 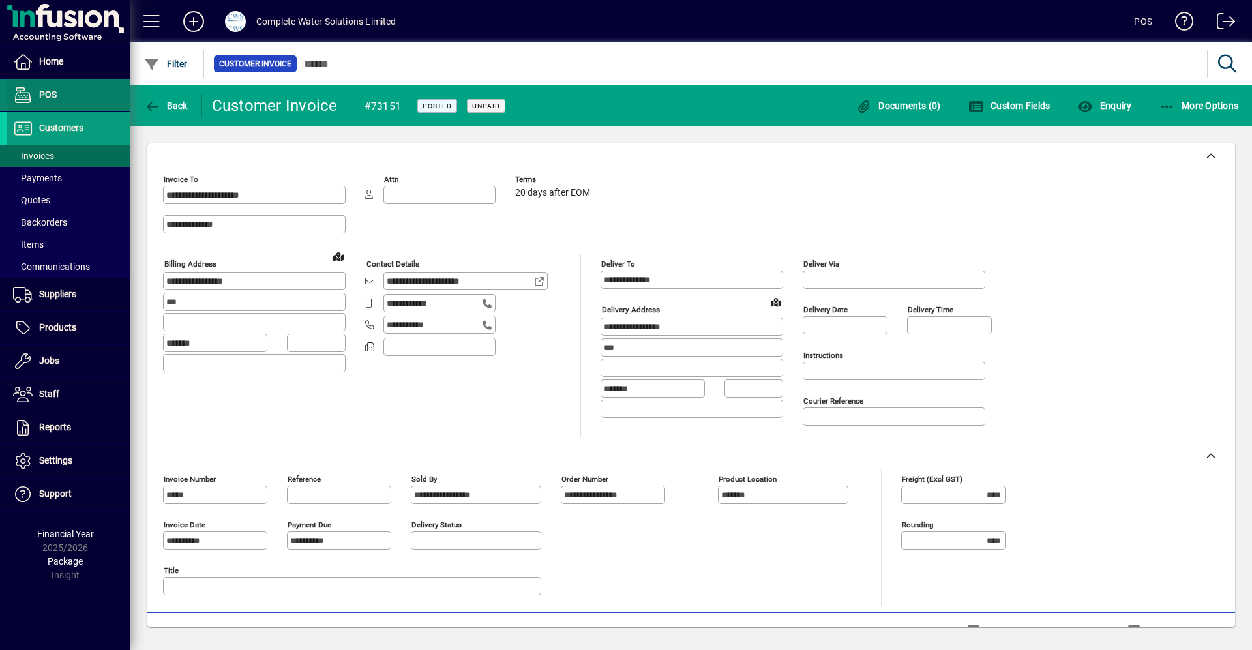 What do you see at coordinates (383, 106) in the screenshot?
I see `div: #73151` at bounding box center [383, 106].